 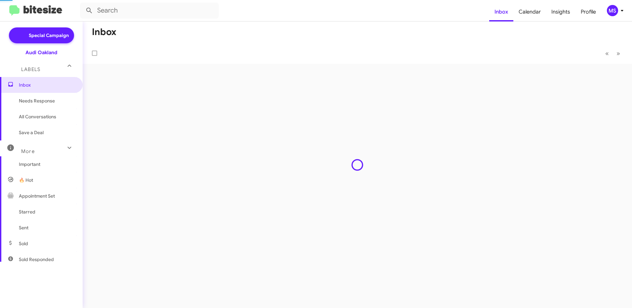 I want to click on span: Needs Response, so click(x=47, y=101).